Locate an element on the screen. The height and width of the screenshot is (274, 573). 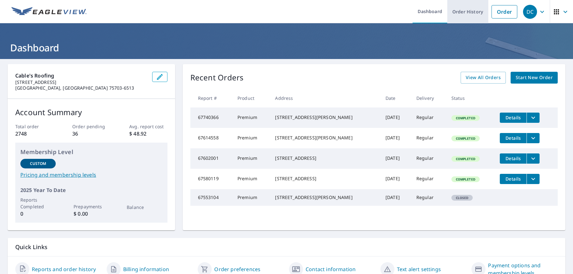
button: detailsBtn-67580119 is located at coordinates (514, 179).